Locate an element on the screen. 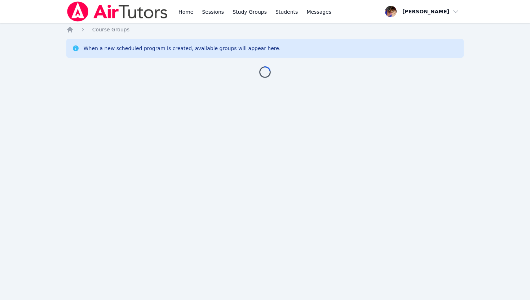 This screenshot has width=530, height=300. a: Course Groups is located at coordinates (111, 30).